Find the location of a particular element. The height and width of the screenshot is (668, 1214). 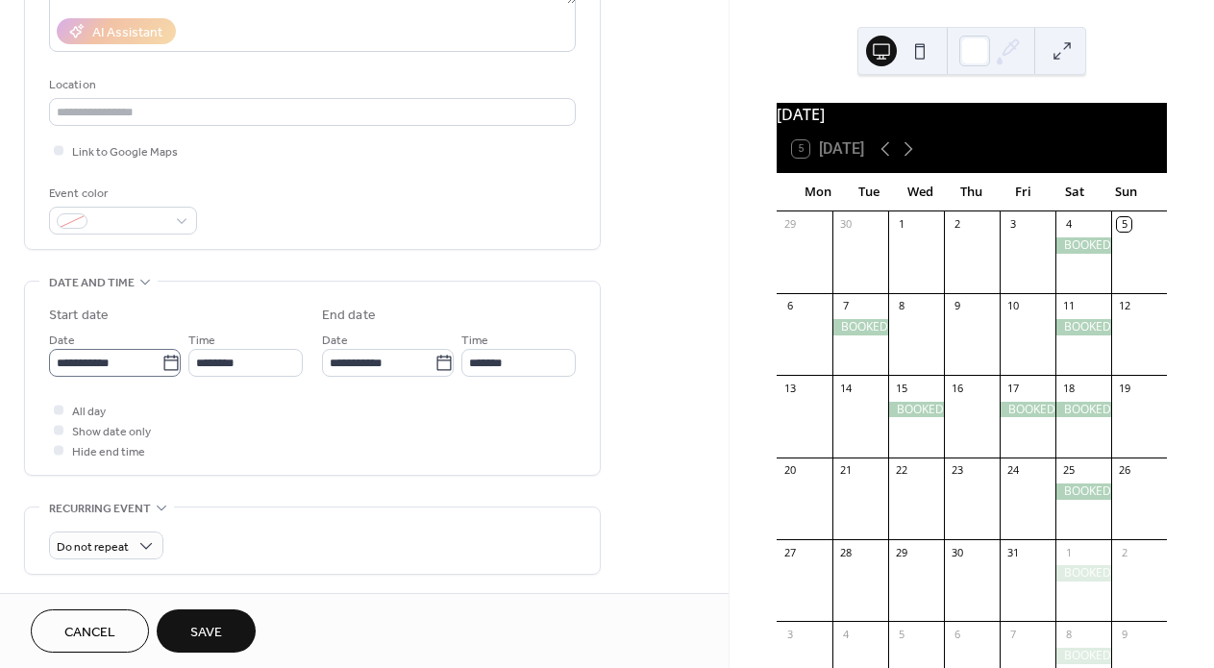

div: 25 is located at coordinates (1068, 470).